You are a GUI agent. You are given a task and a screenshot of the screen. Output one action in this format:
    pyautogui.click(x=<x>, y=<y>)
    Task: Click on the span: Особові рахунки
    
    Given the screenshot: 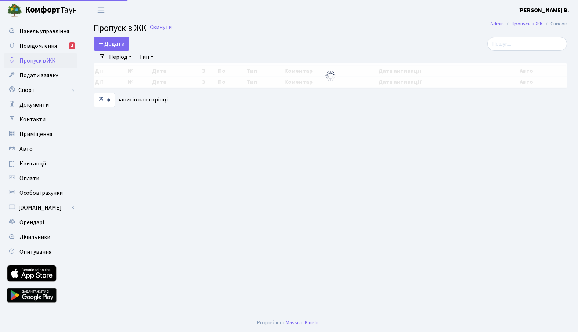 What is the action you would take?
    pyautogui.click(x=41, y=193)
    